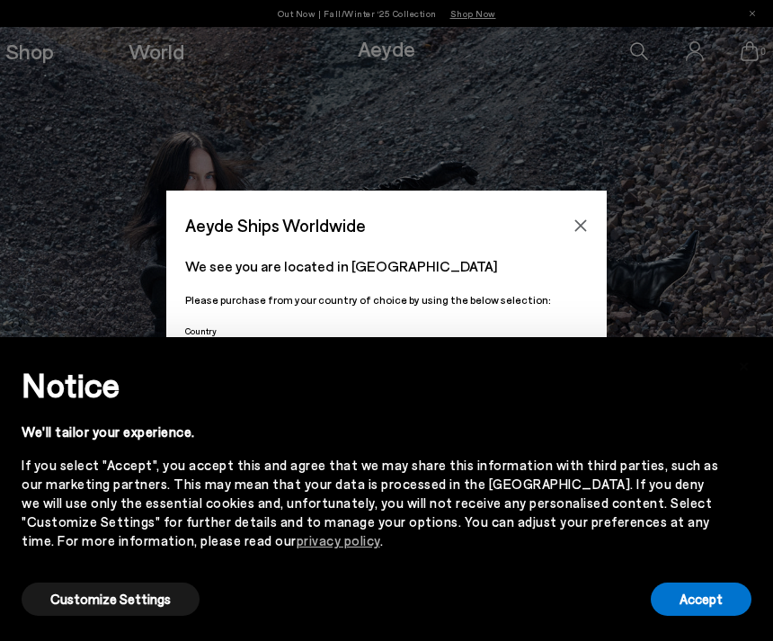 This screenshot has width=773, height=641. What do you see at coordinates (372, 502) in the screenshot?
I see `div: If you select "Accept", you accept this and agree that we may share this information with third p...` at bounding box center [372, 502].